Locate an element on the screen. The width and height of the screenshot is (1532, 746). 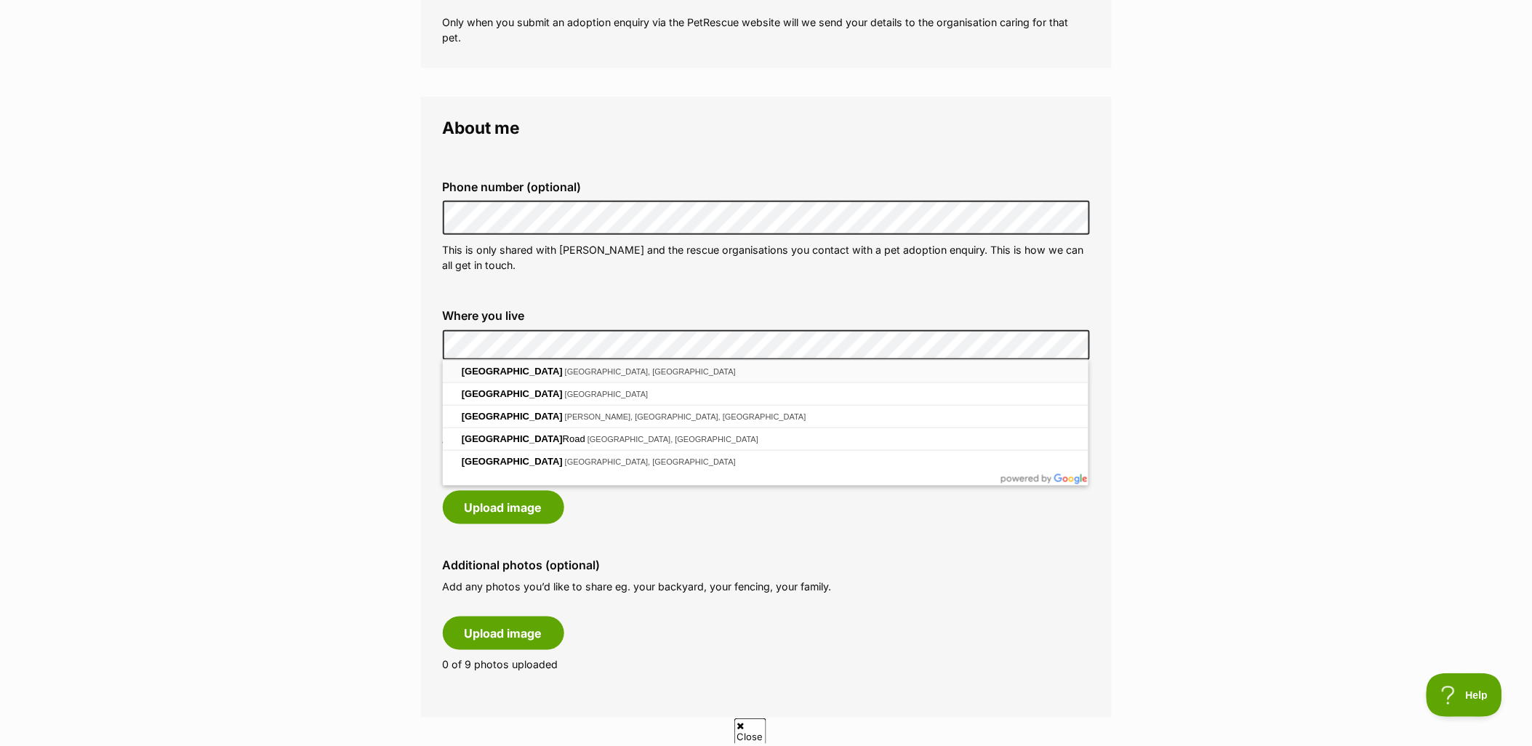
label: Where you live is located at coordinates (766, 316).